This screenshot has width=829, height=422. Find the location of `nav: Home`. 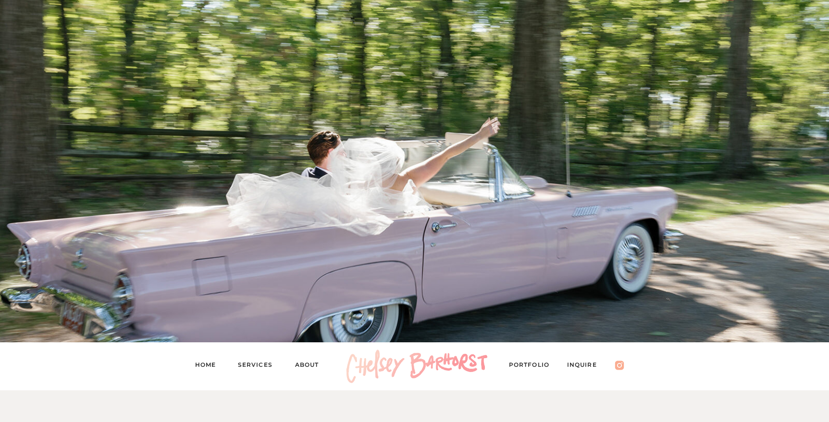

nav: Home is located at coordinates (210, 367).